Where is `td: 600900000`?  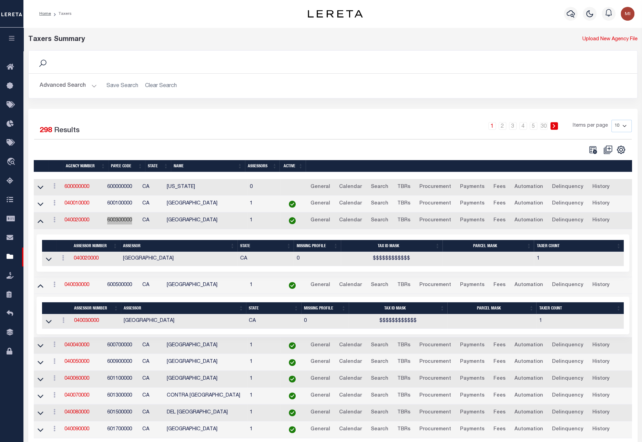 td: 600900000 is located at coordinates (122, 362).